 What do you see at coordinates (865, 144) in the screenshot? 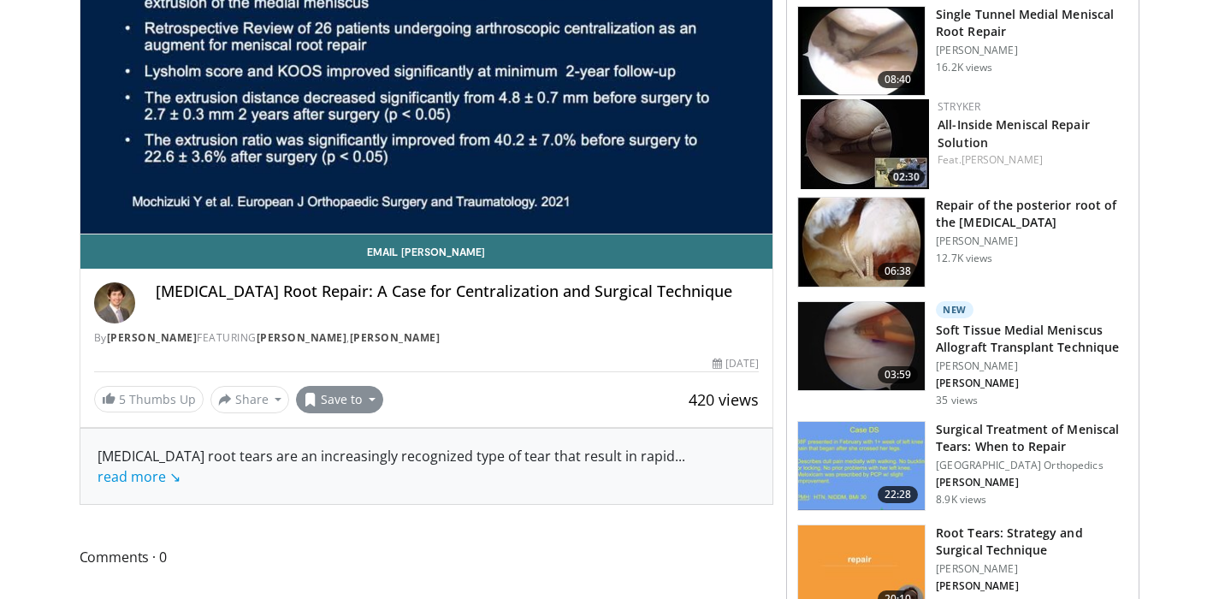
I see `img: 7dbf7e9d-5d78-4ac6-a426-3ccf50cd13b9.150x105_q85_crop-smart_upscale.jpg` at bounding box center [865, 144].